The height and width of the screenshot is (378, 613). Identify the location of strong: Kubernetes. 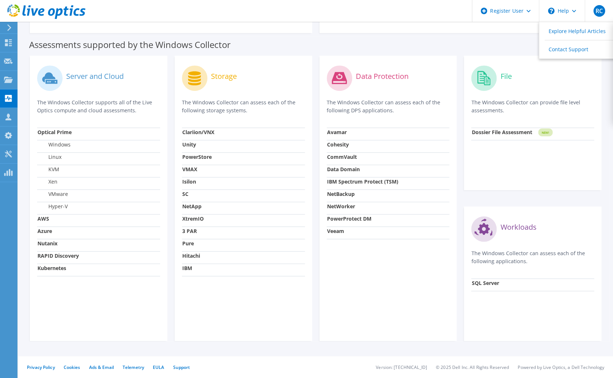
(52, 268).